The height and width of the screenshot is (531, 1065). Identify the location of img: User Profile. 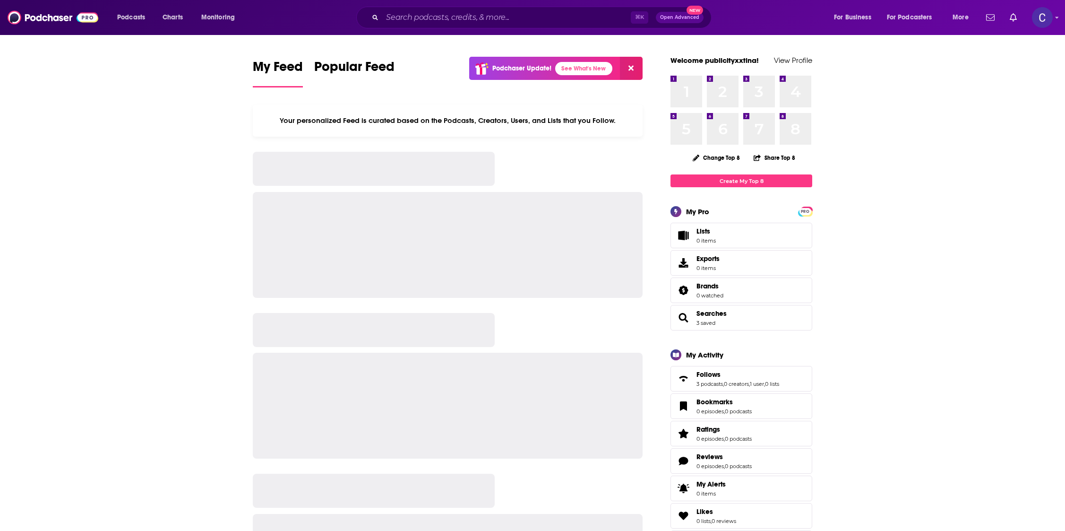
(1042, 17).